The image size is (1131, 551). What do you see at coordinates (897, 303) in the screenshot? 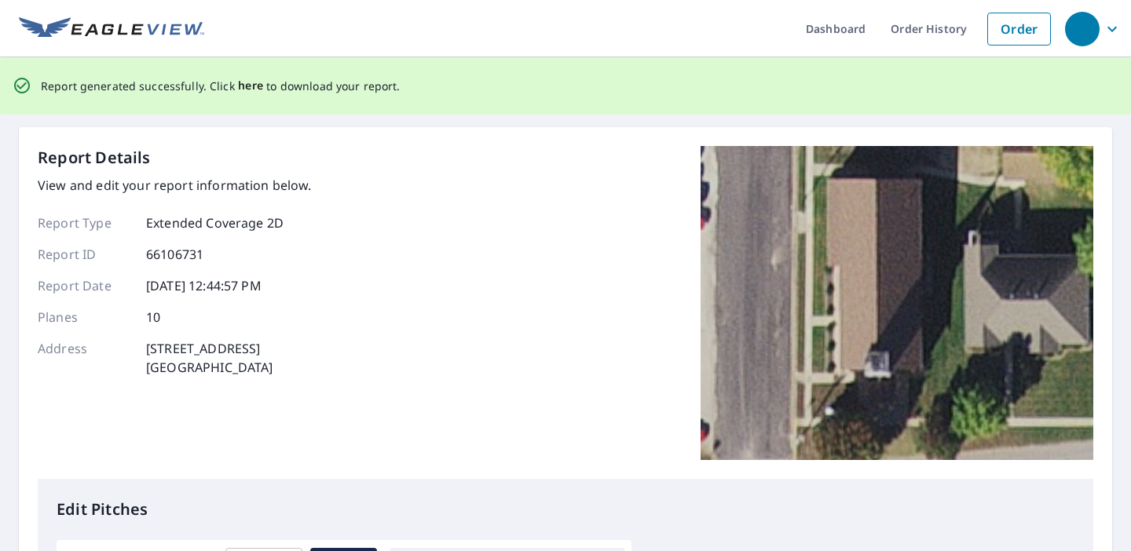
I see `img: Top image` at bounding box center [897, 303].